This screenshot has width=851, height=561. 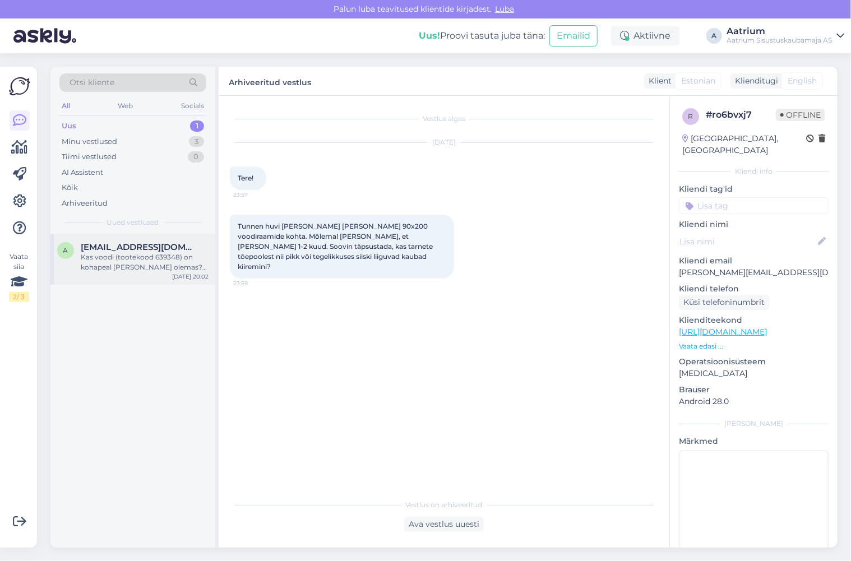 What do you see at coordinates (133, 222) in the screenshot?
I see `span: Uued vestlused` at bounding box center [133, 222].